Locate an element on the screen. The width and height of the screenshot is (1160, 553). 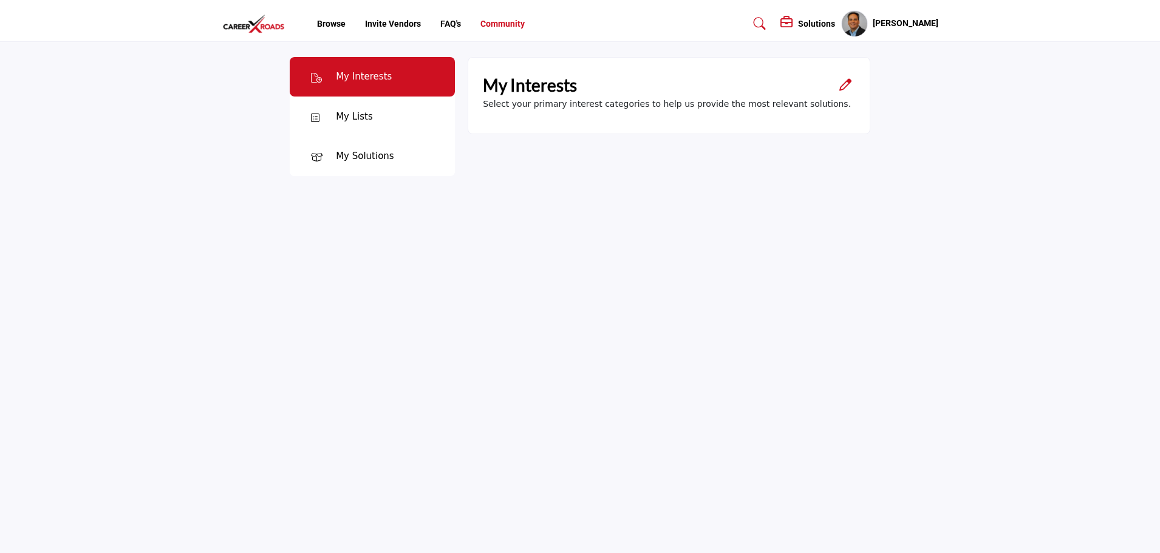
a: Search is located at coordinates (758, 24).